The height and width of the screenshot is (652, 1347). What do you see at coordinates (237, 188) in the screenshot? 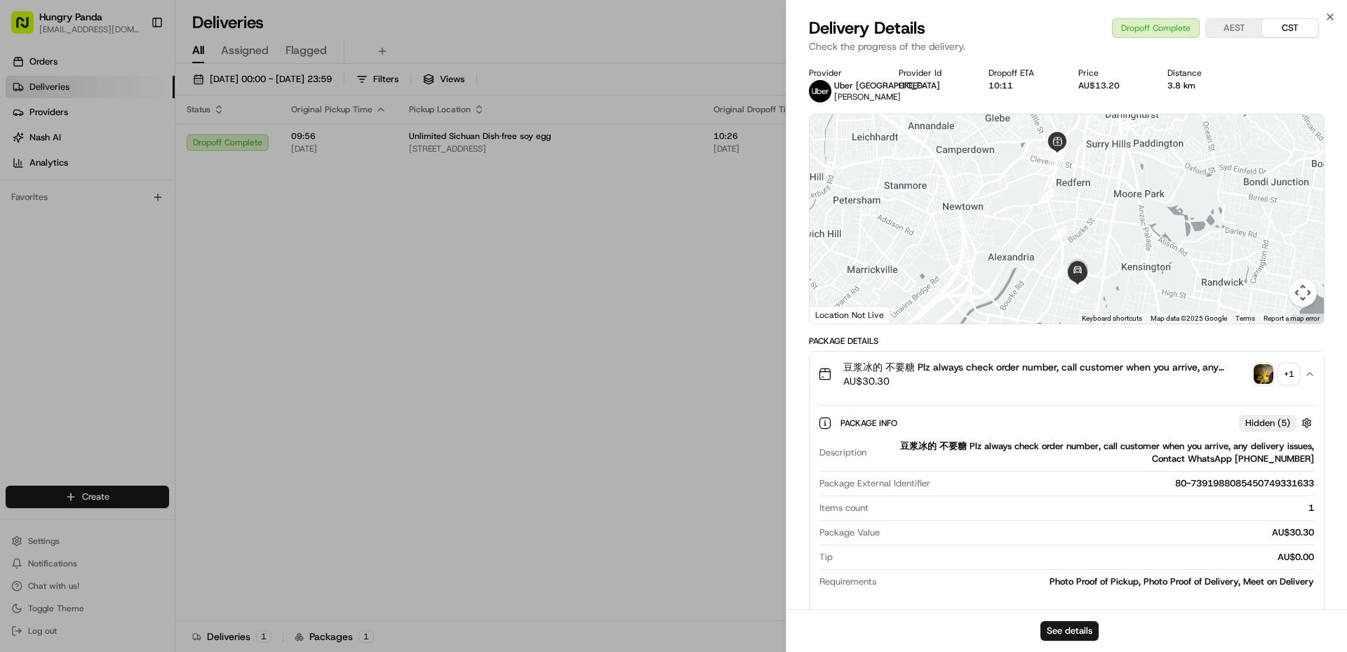
I see `button: See all` at bounding box center [237, 188].